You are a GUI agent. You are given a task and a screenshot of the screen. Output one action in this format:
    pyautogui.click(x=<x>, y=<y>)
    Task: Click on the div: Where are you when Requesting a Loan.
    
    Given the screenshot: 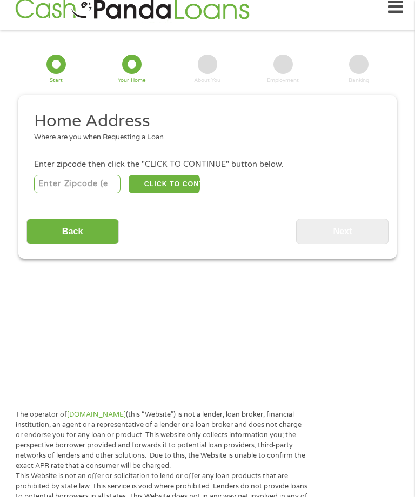 What is the action you would take?
    pyautogui.click(x=204, y=138)
    